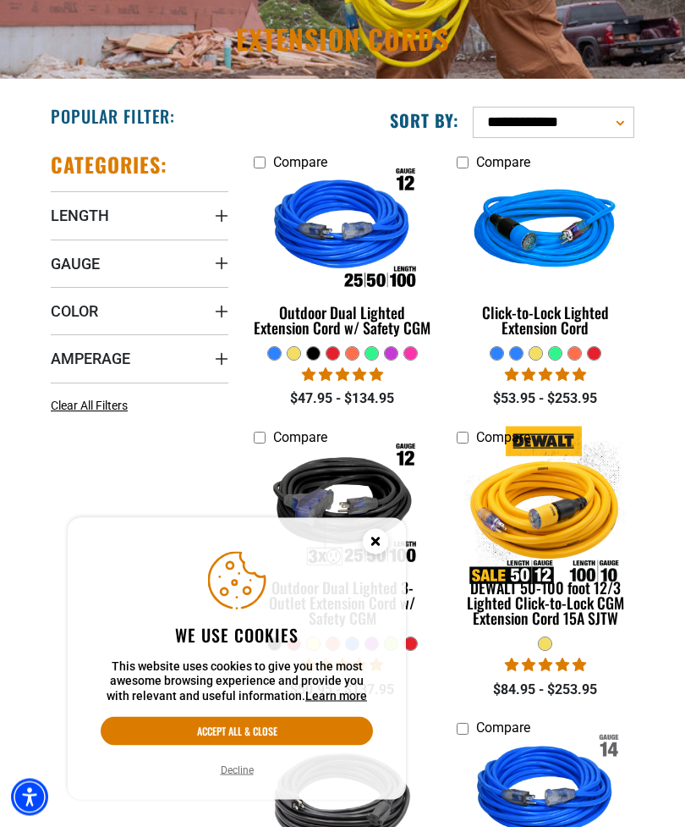 This screenshot has width=685, height=827. I want to click on a: Outdoor Dual Lighted 3-Outlet Extension Cord w/ Safety CGM Outdoor Dual Lighted 3-Outlet Extensio..., so click(343, 545).